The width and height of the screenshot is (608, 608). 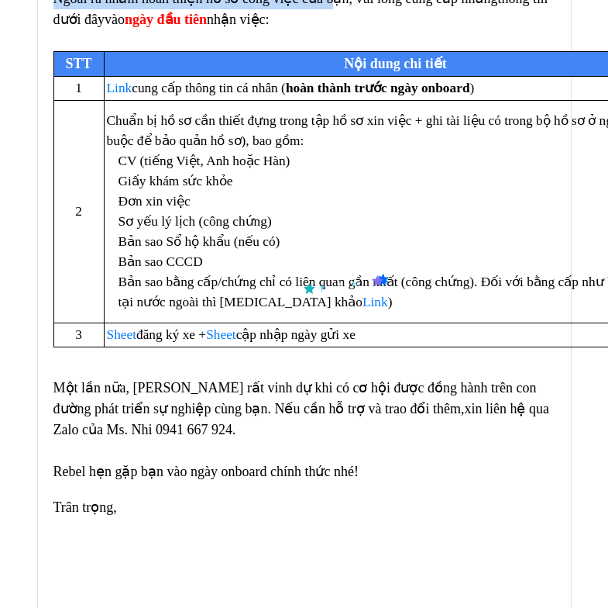 I want to click on font: 1, so click(x=78, y=88).